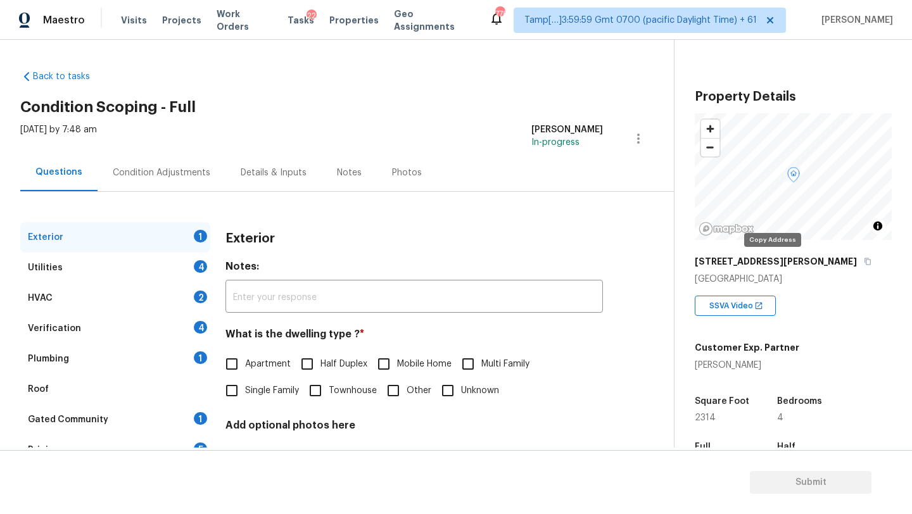  What do you see at coordinates (705, 418) in the screenshot?
I see `span: 2314` at bounding box center [705, 418].